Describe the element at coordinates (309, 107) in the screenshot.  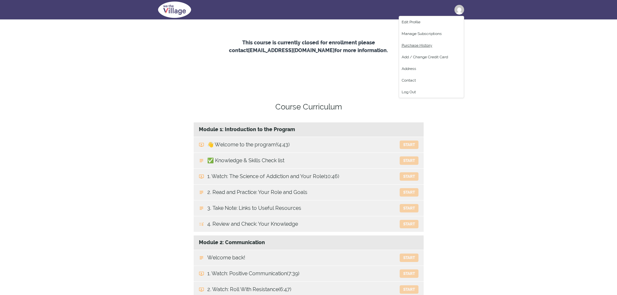
I see `h4: Course Curriculum` at that location.